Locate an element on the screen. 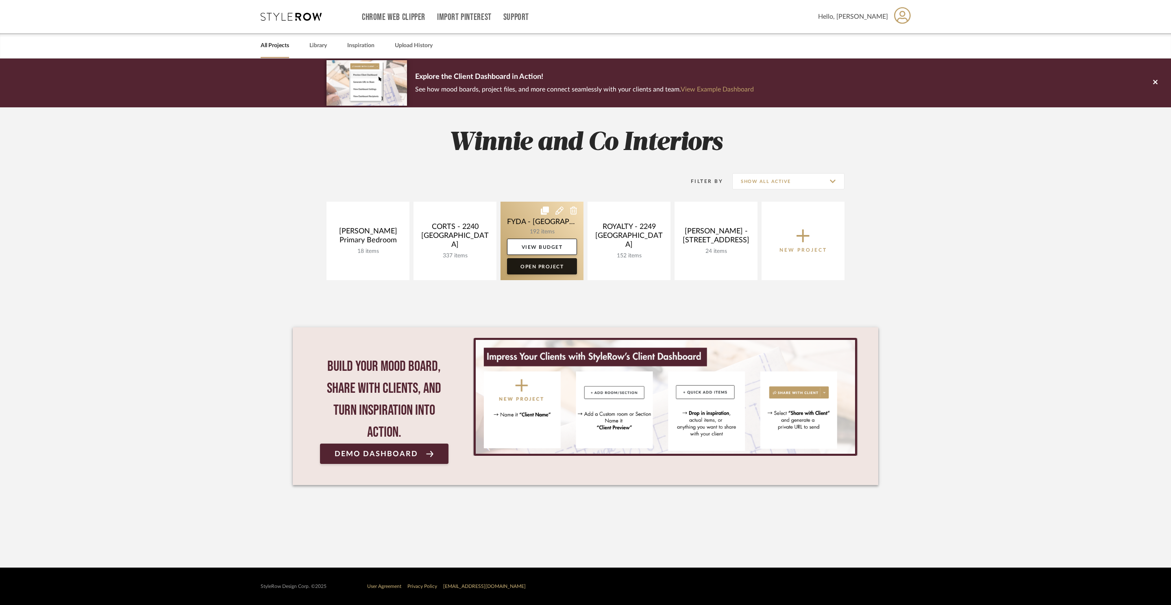  button: New Project is located at coordinates (803, 241).